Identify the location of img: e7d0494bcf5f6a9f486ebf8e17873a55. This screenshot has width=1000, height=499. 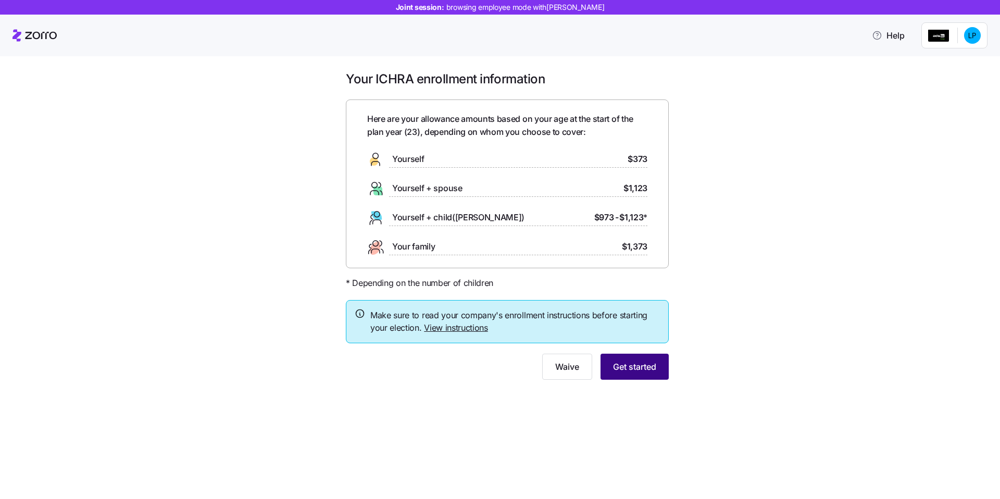
(972, 35).